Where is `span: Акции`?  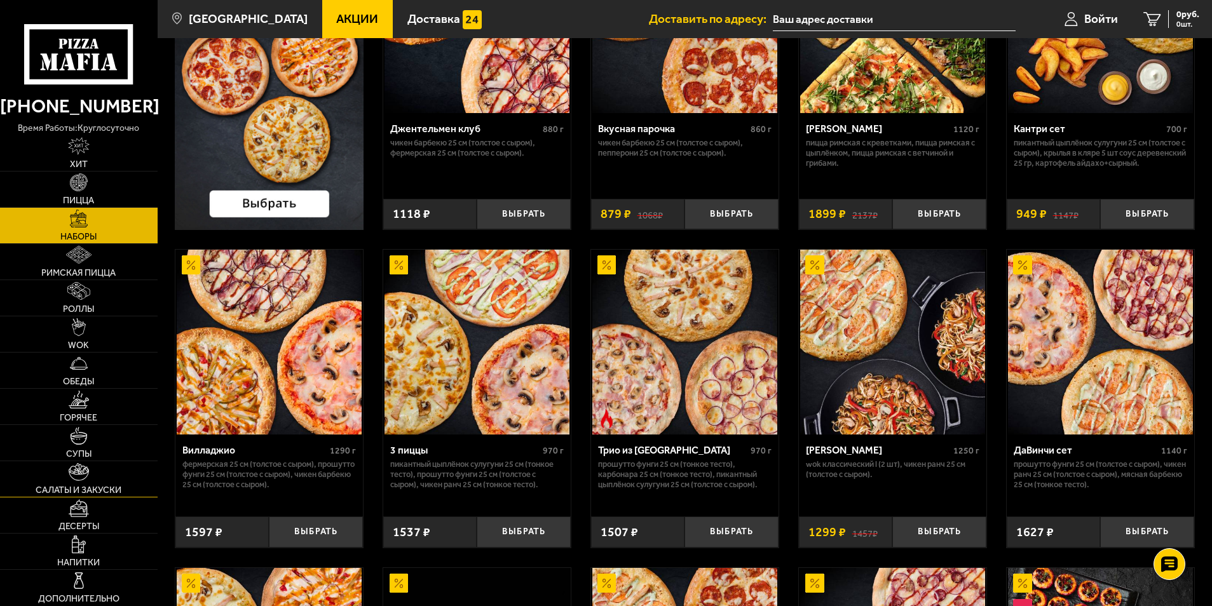 span: Акции is located at coordinates (357, 18).